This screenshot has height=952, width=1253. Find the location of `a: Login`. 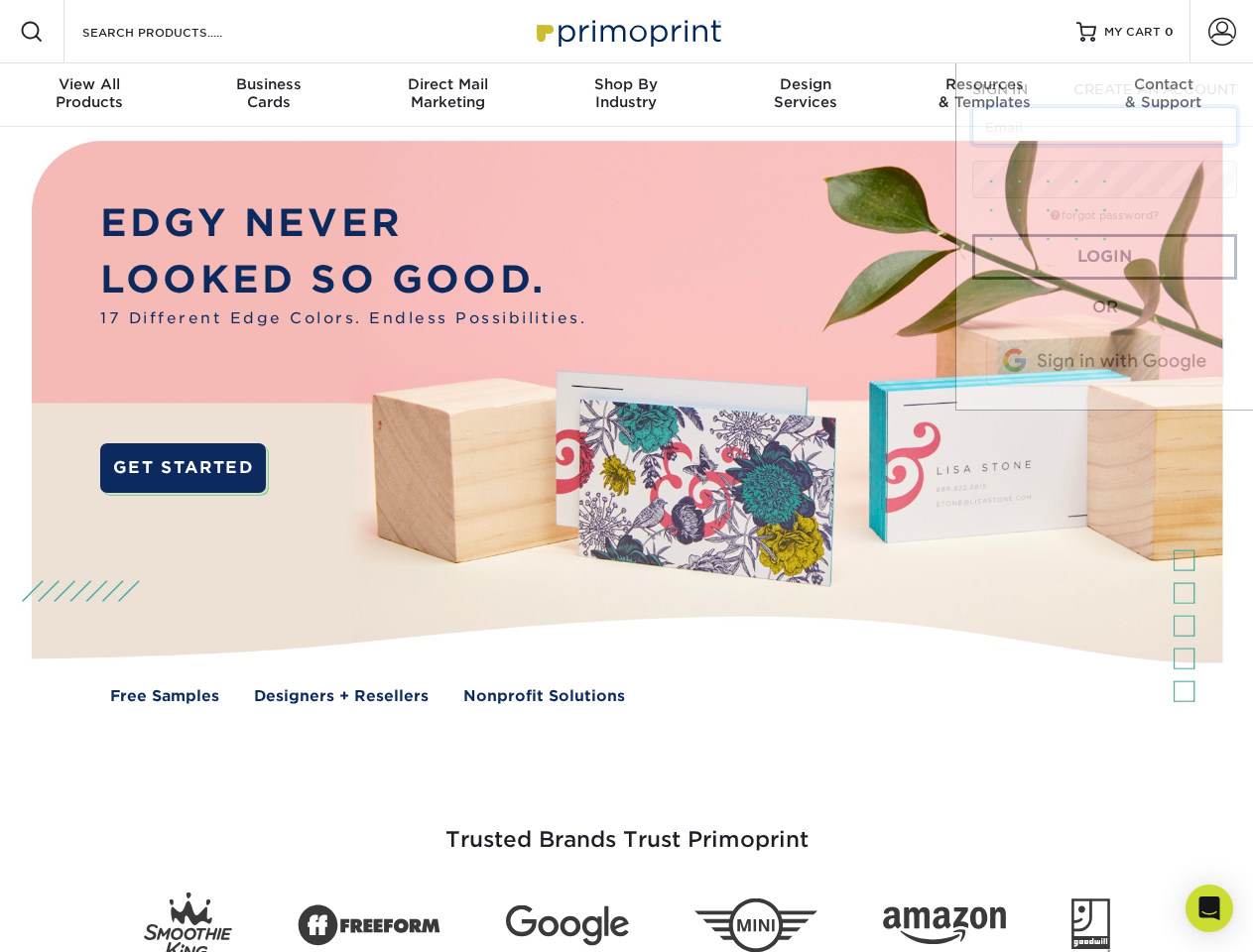

a: Login is located at coordinates (1104, 257).